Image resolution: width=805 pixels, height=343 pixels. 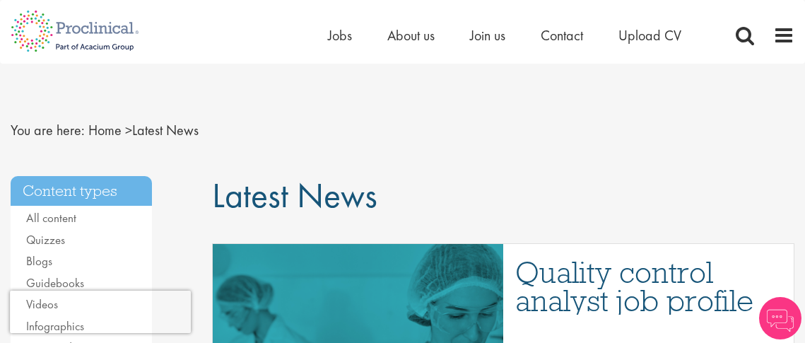 I want to click on span: You are here:, so click(x=47, y=130).